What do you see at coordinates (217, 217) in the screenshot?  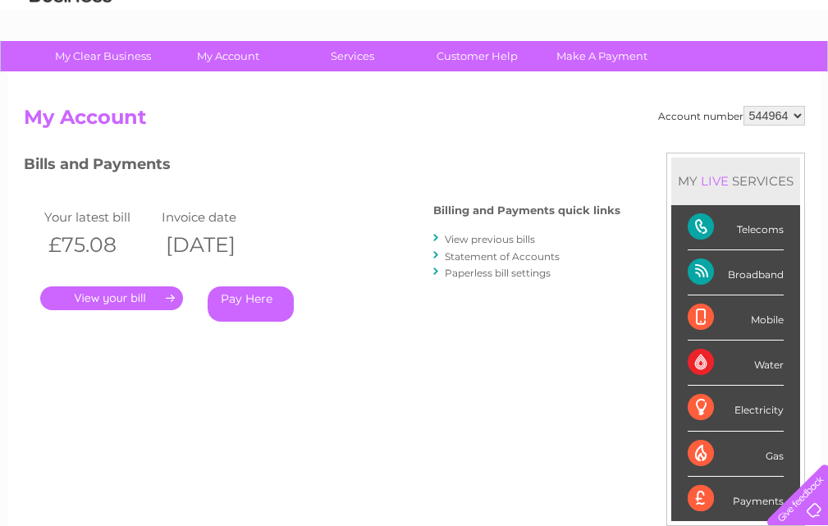 I see `td: Invoice date` at bounding box center [217, 217].